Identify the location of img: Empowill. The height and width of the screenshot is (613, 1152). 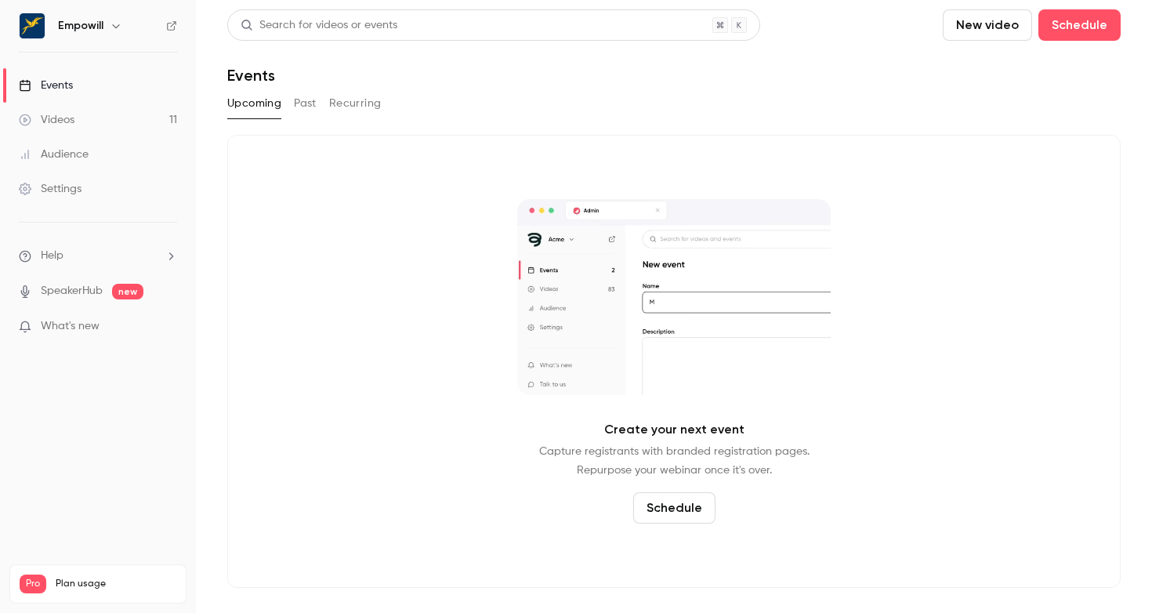
(32, 26).